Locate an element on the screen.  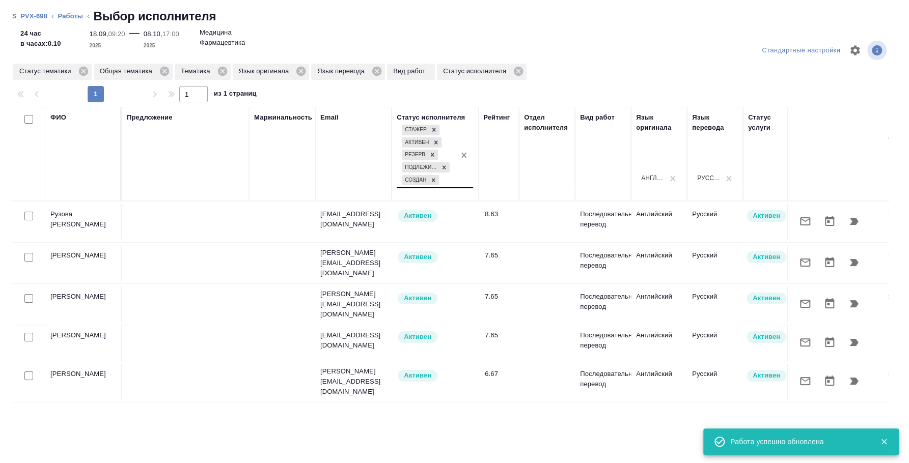
div: split button is located at coordinates (801, 50).